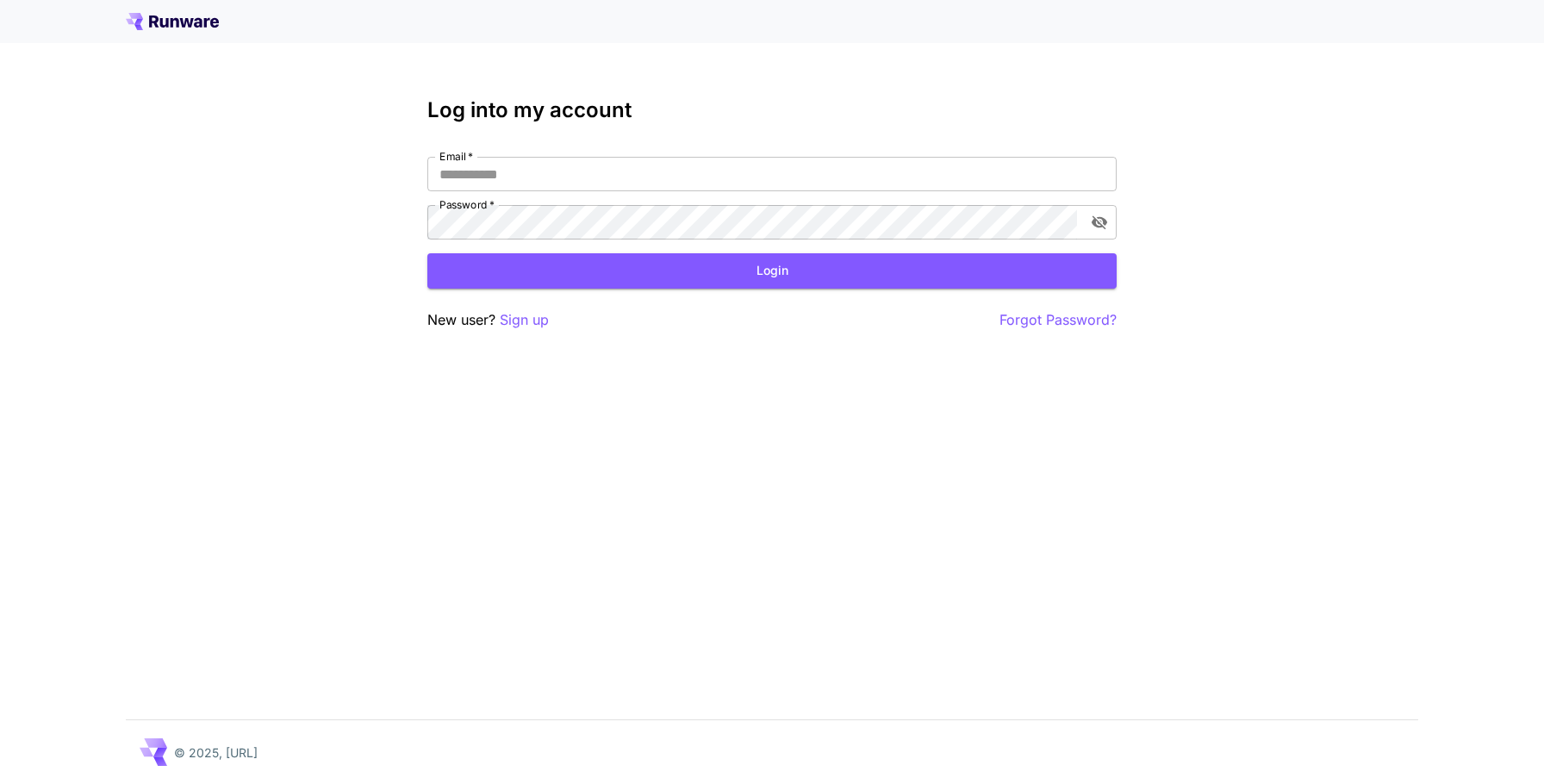 This screenshot has width=1544, height=784. I want to click on p: New user?, so click(488, 320).